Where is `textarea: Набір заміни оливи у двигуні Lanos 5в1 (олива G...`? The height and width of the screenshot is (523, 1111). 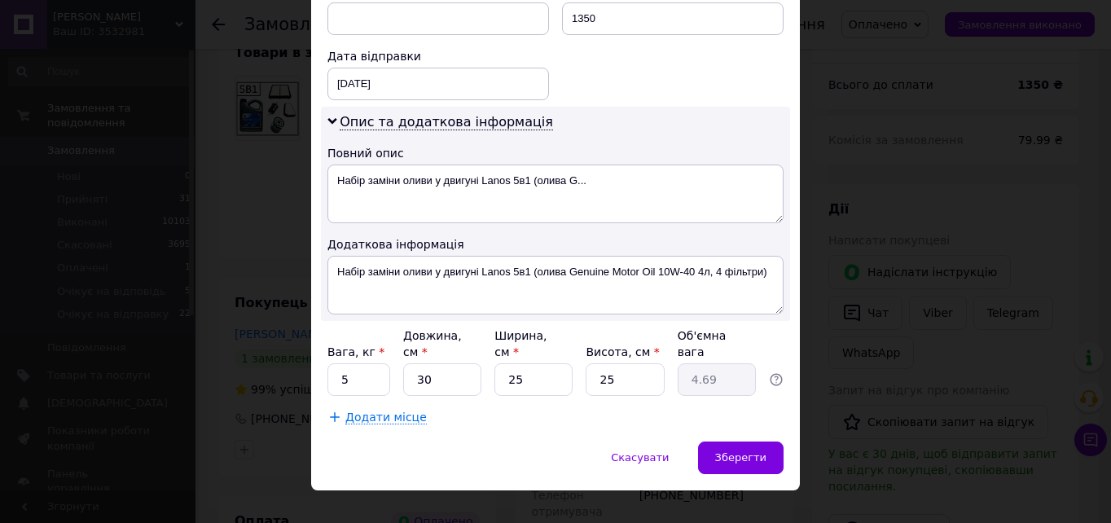 textarea: Набір заміни оливи у двигуні Lanos 5в1 (олива G... is located at coordinates (556, 194).